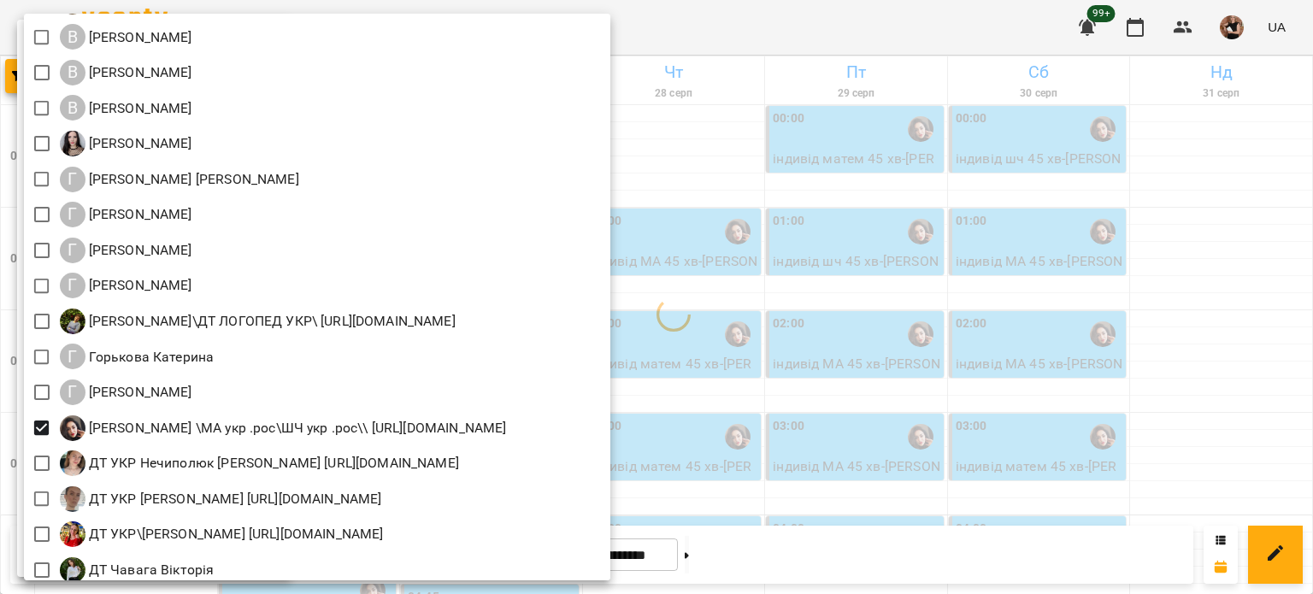  Describe the element at coordinates (126, 215) in the screenshot. I see `div: Галушка Оксана` at that location.